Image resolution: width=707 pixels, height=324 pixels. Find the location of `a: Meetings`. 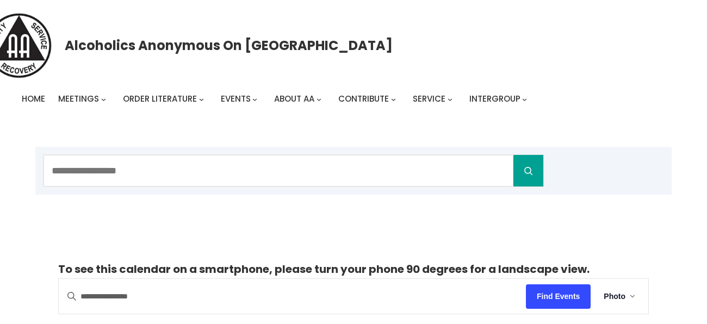

a: Meetings is located at coordinates (78, 99).